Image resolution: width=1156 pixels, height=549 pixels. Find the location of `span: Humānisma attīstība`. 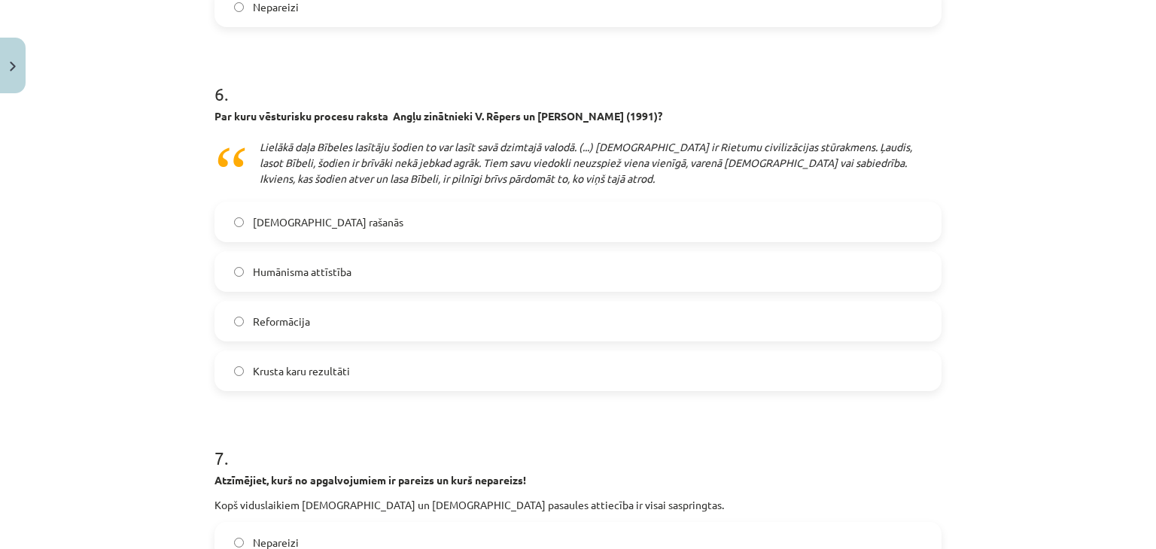

span: Humānisma attīstība is located at coordinates (302, 272).